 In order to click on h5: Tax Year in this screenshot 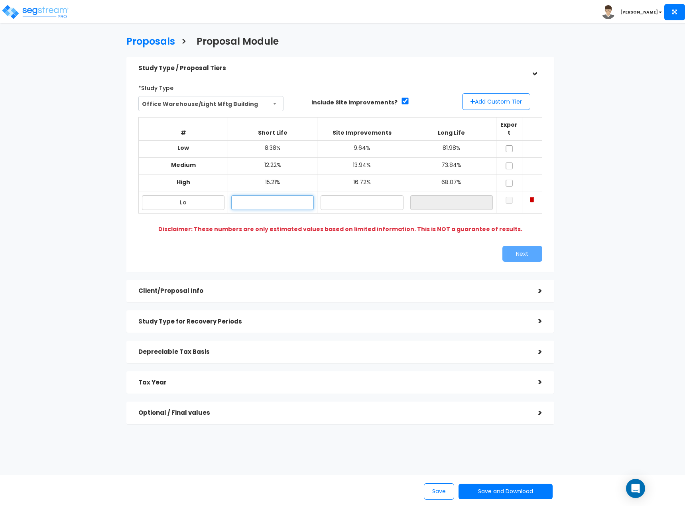, I will do `click(332, 383)`.